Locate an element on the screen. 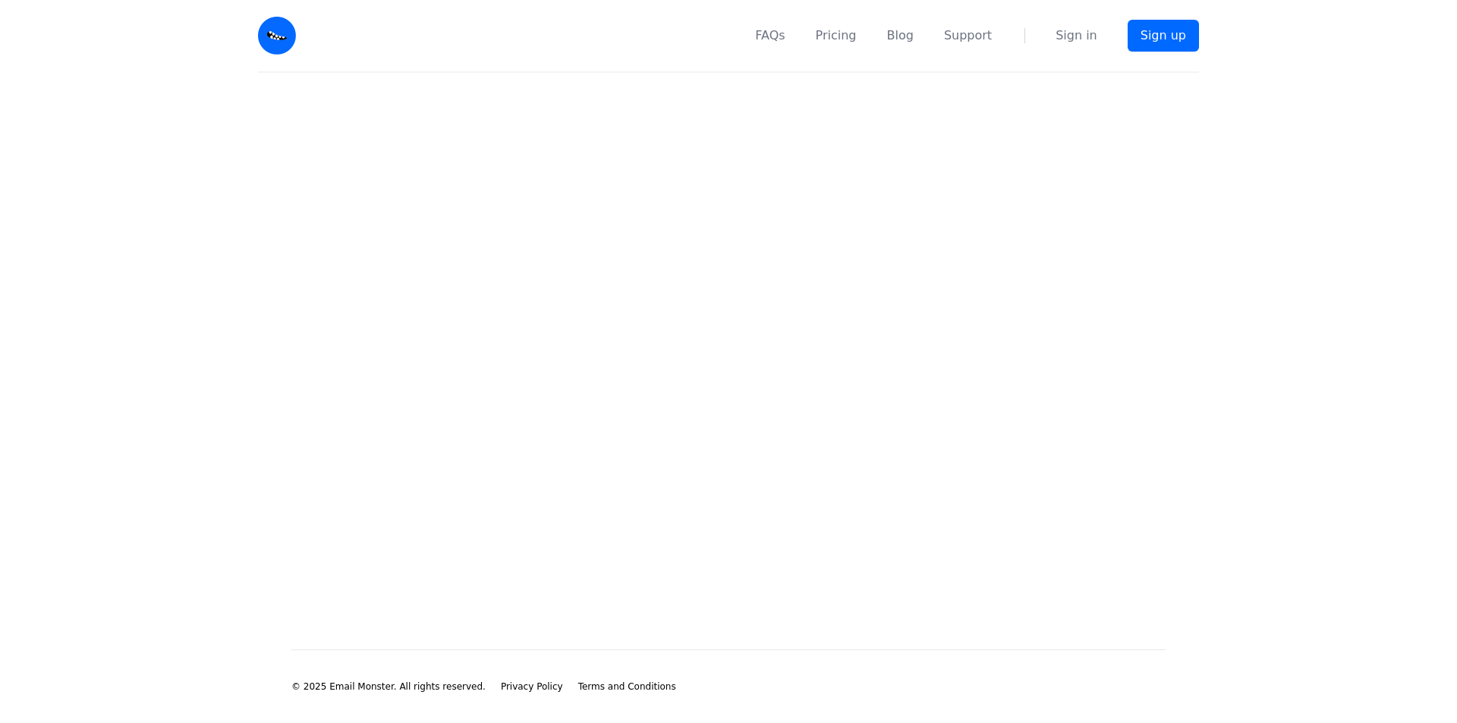 The height and width of the screenshot is (723, 1457). a: Terms and Conditions is located at coordinates (627, 687).